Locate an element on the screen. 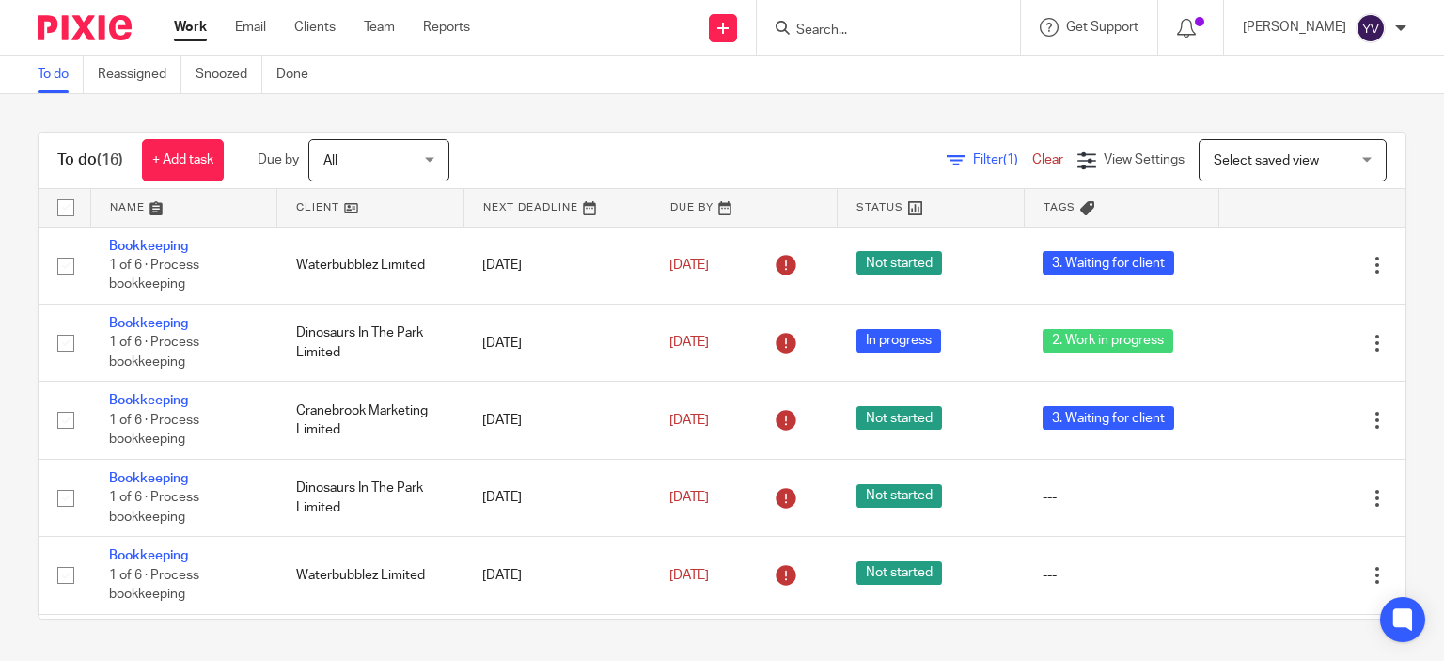 The height and width of the screenshot is (661, 1444). a: Work is located at coordinates (190, 27).